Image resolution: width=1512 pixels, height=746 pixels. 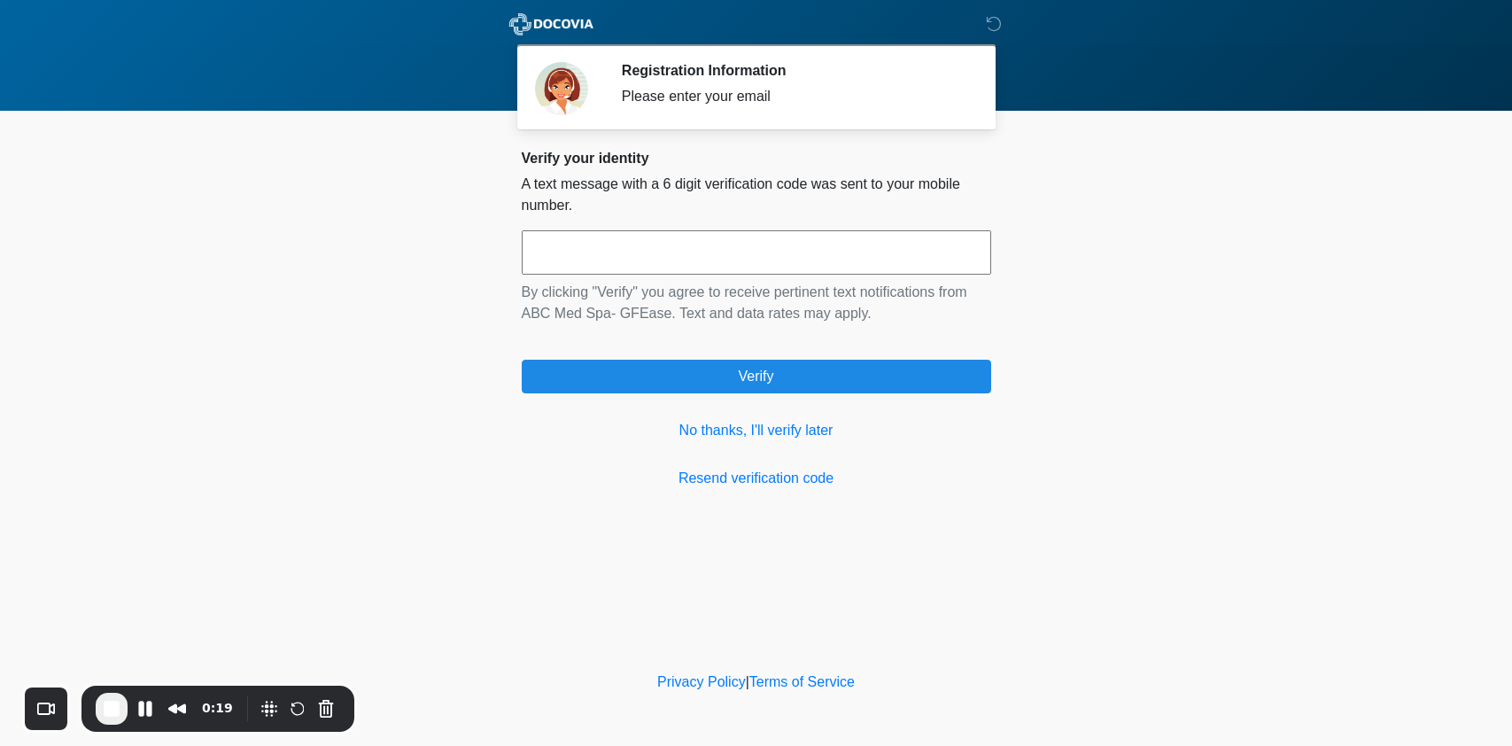 What do you see at coordinates (756, 195) in the screenshot?
I see `p: A text message with a 6 digit verification code was sent to your mobile number.` at bounding box center [756, 195].